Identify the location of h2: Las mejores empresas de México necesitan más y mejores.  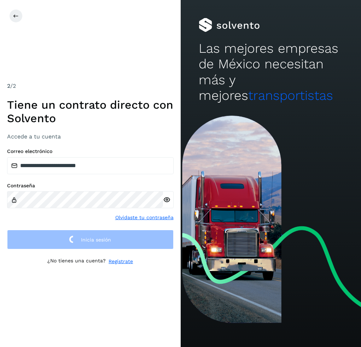
(271, 72).